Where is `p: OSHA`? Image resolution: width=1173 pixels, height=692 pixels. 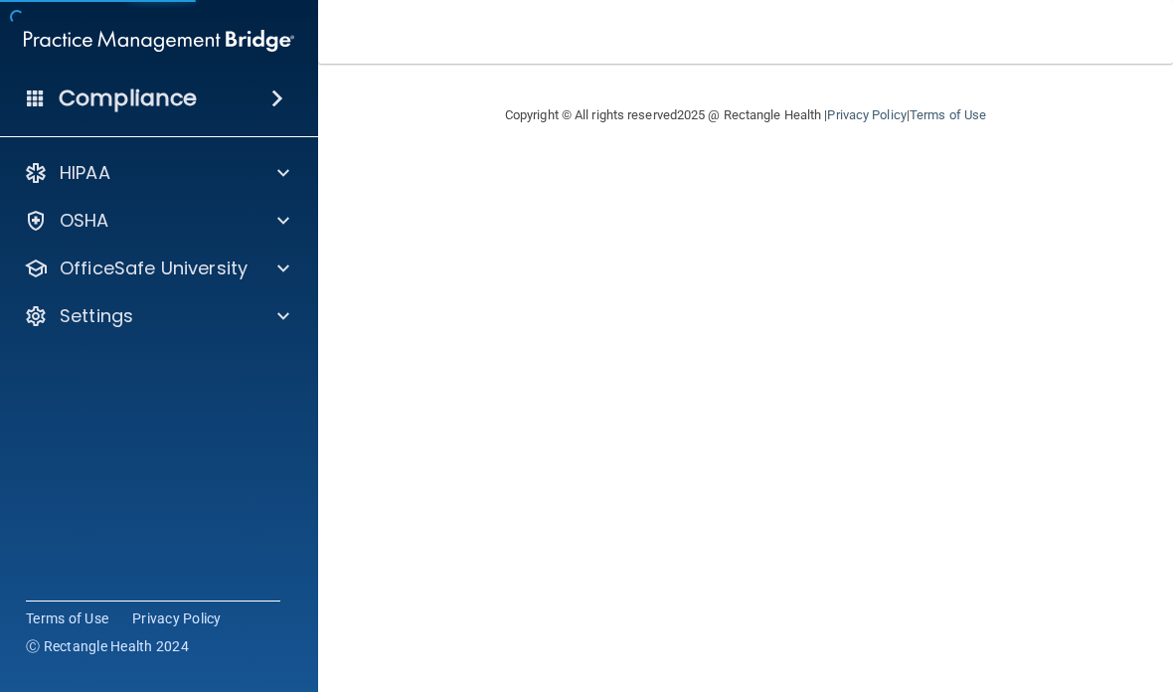 p: OSHA is located at coordinates (85, 221).